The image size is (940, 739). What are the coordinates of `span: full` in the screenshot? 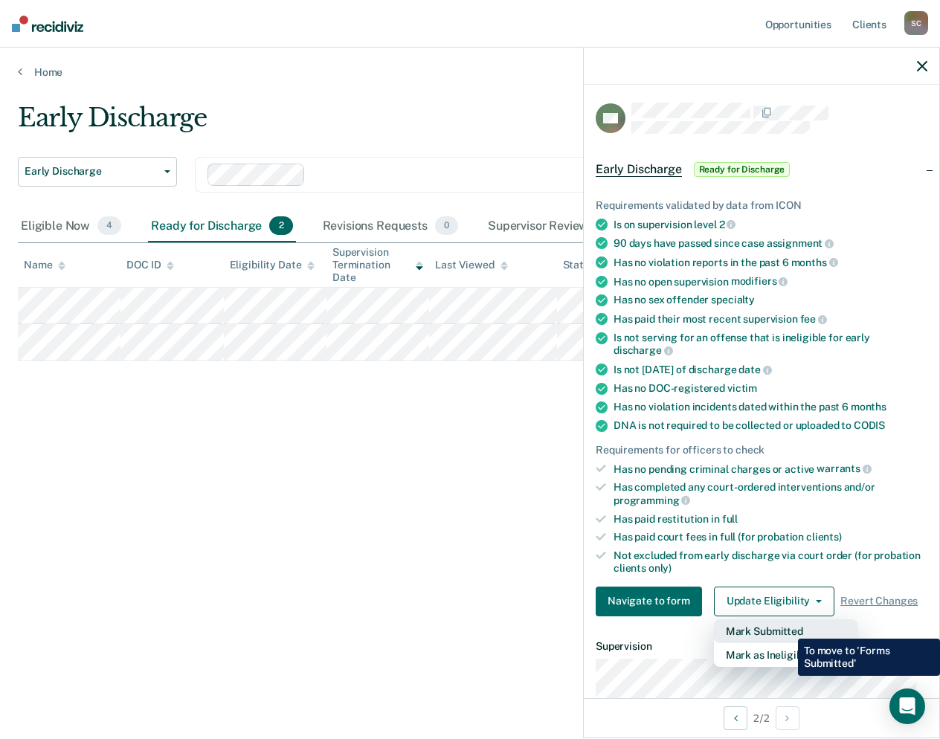 It's located at (729, 519).